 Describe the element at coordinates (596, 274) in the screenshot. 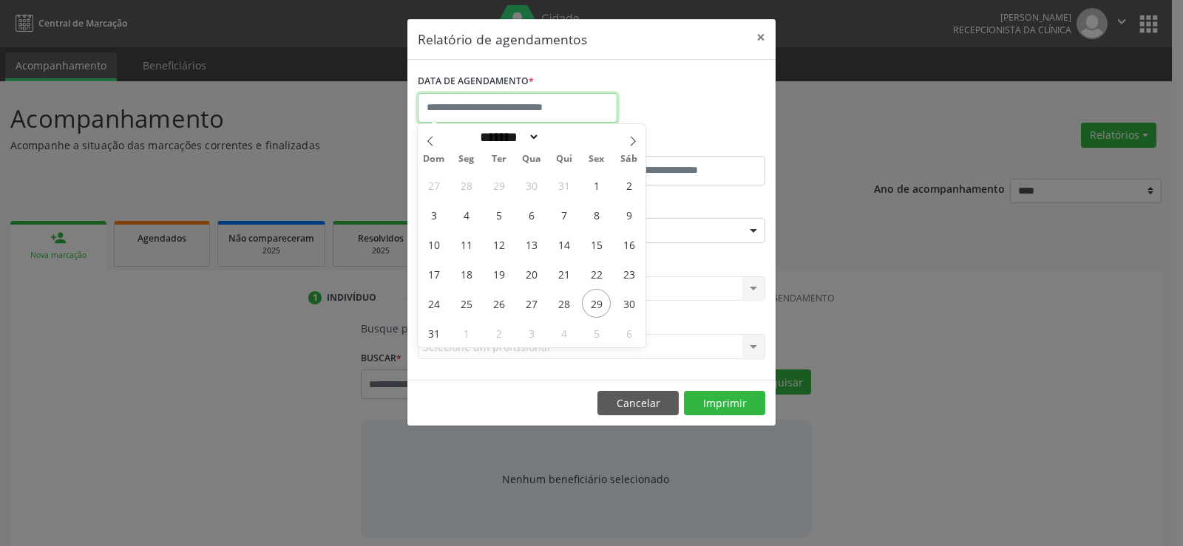

I see `span: Agosto 22, 2025` at that location.